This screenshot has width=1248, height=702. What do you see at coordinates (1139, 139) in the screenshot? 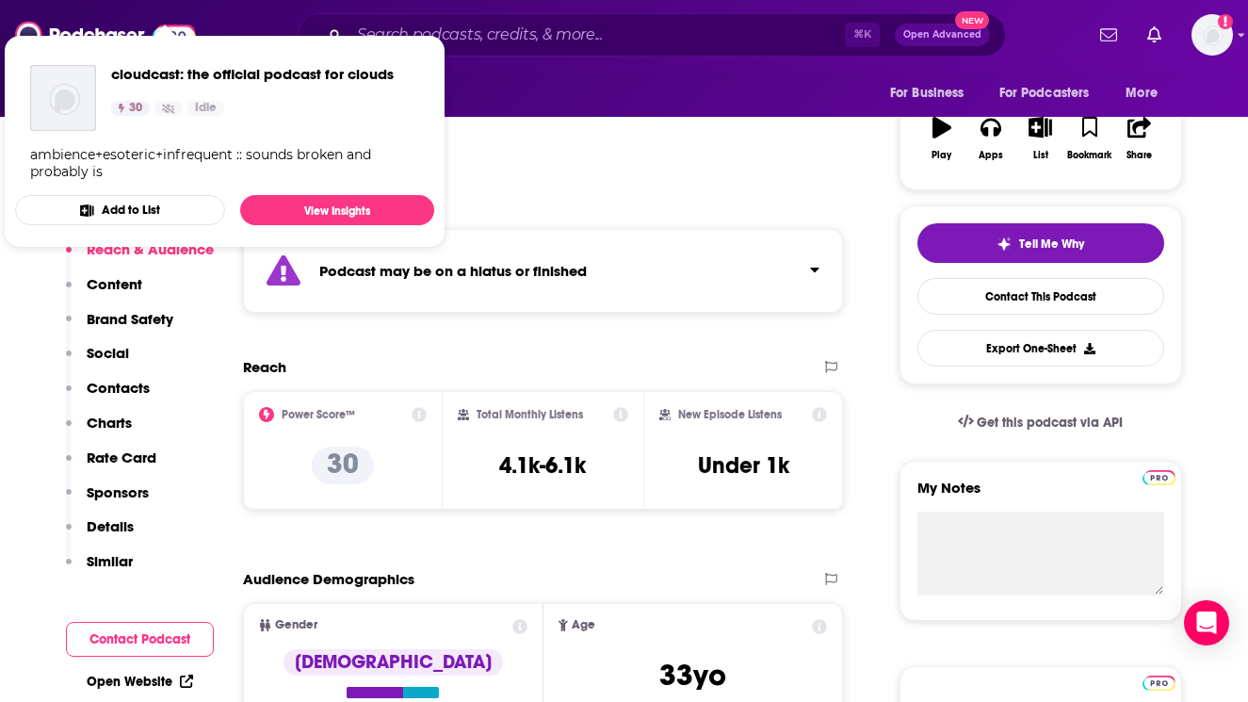
I see `button: Share` at bounding box center [1139, 139].